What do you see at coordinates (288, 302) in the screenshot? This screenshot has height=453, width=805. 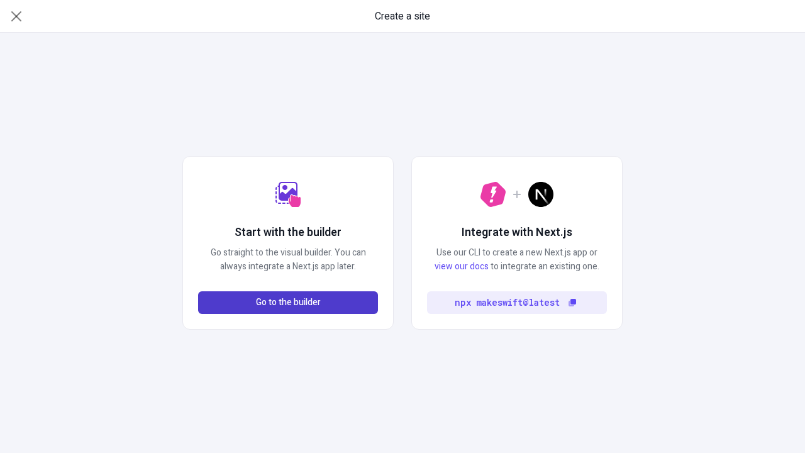 I see `span: Go to the builder` at bounding box center [288, 302].